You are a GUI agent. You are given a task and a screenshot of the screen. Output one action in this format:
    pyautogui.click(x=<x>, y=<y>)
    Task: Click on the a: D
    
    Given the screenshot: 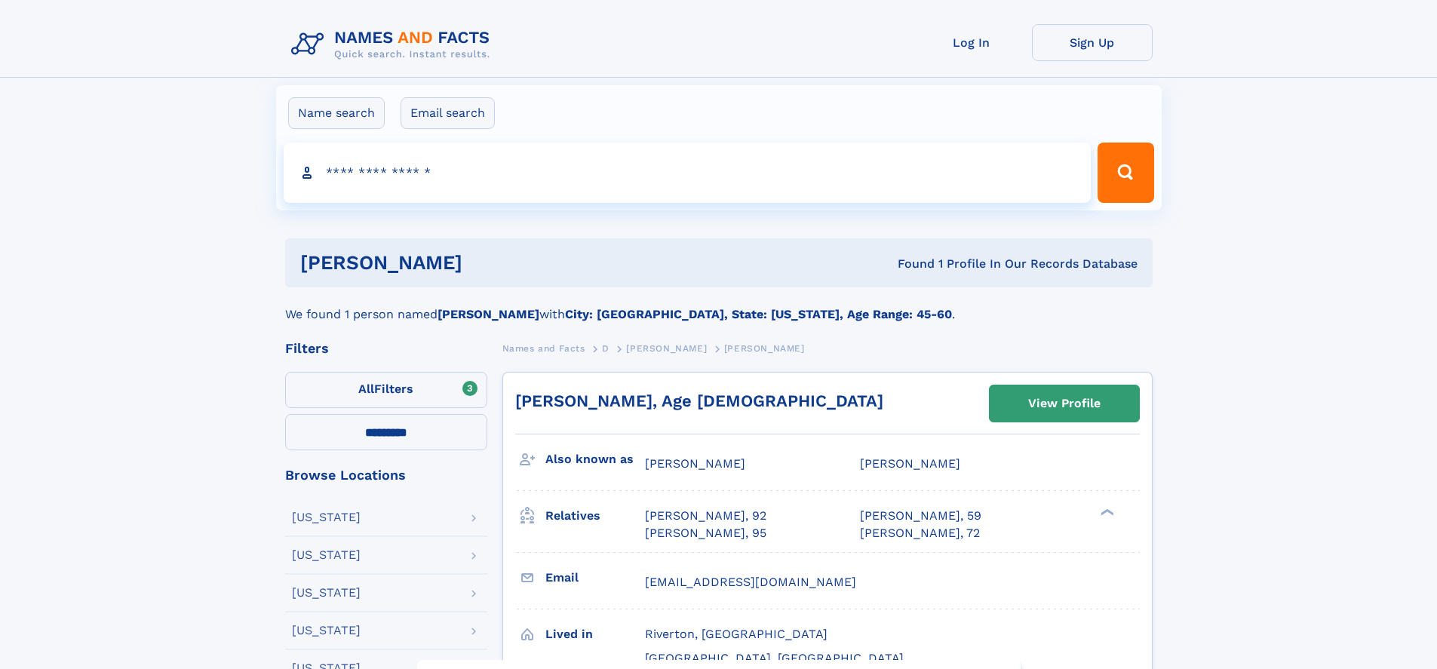 What is the action you would take?
    pyautogui.click(x=606, y=348)
    